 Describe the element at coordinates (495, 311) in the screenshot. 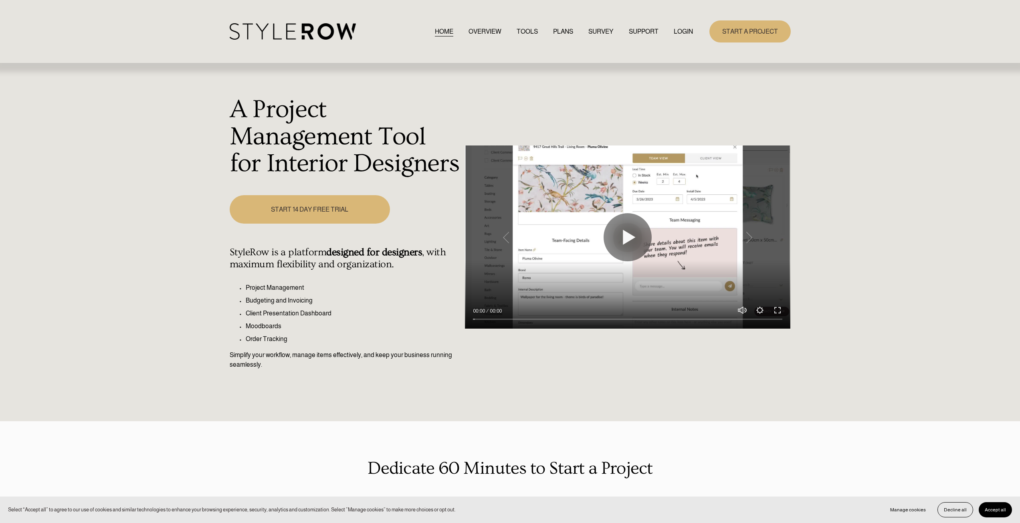

I see `div: Duration` at that location.